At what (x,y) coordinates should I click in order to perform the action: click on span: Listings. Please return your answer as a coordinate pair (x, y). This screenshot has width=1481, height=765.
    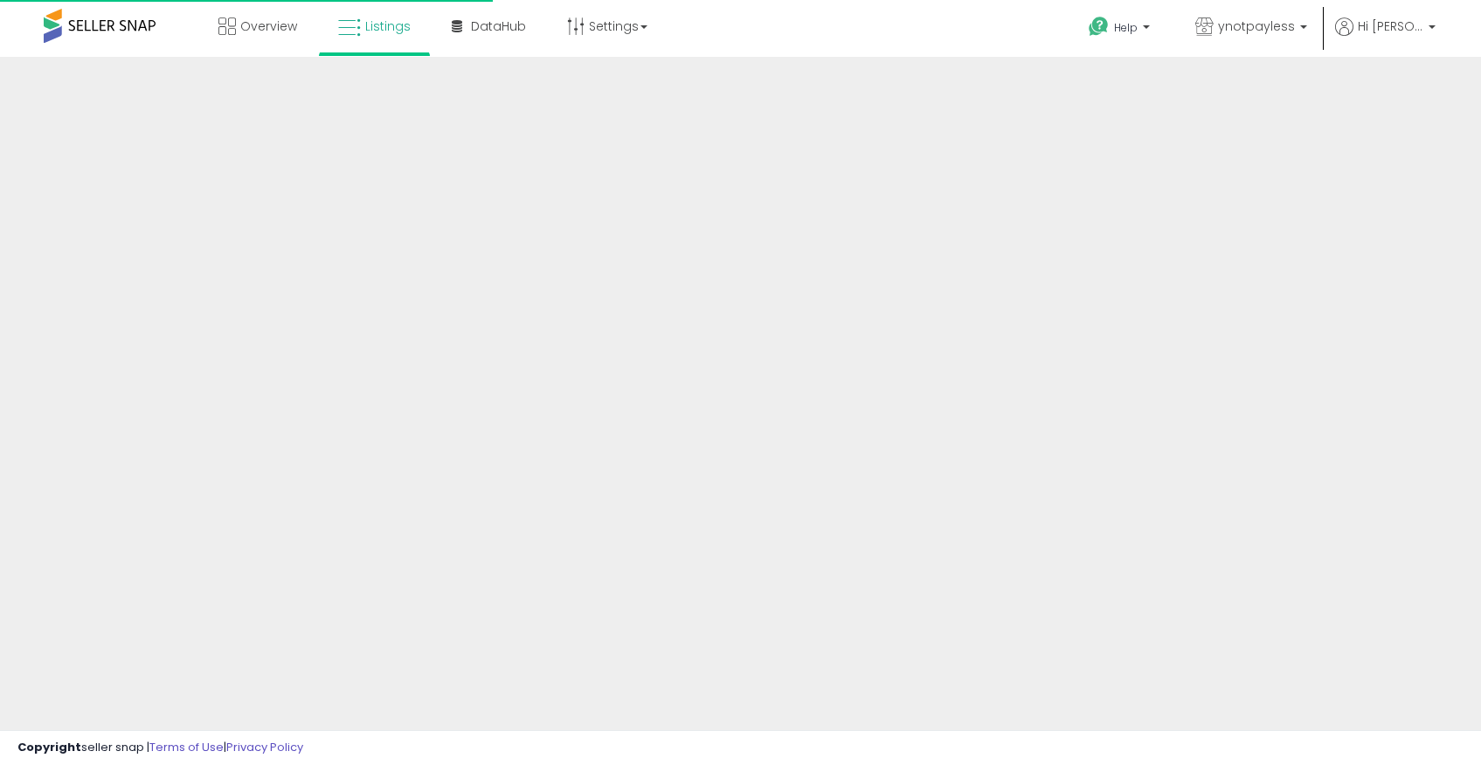
    Looking at the image, I should click on (388, 26).